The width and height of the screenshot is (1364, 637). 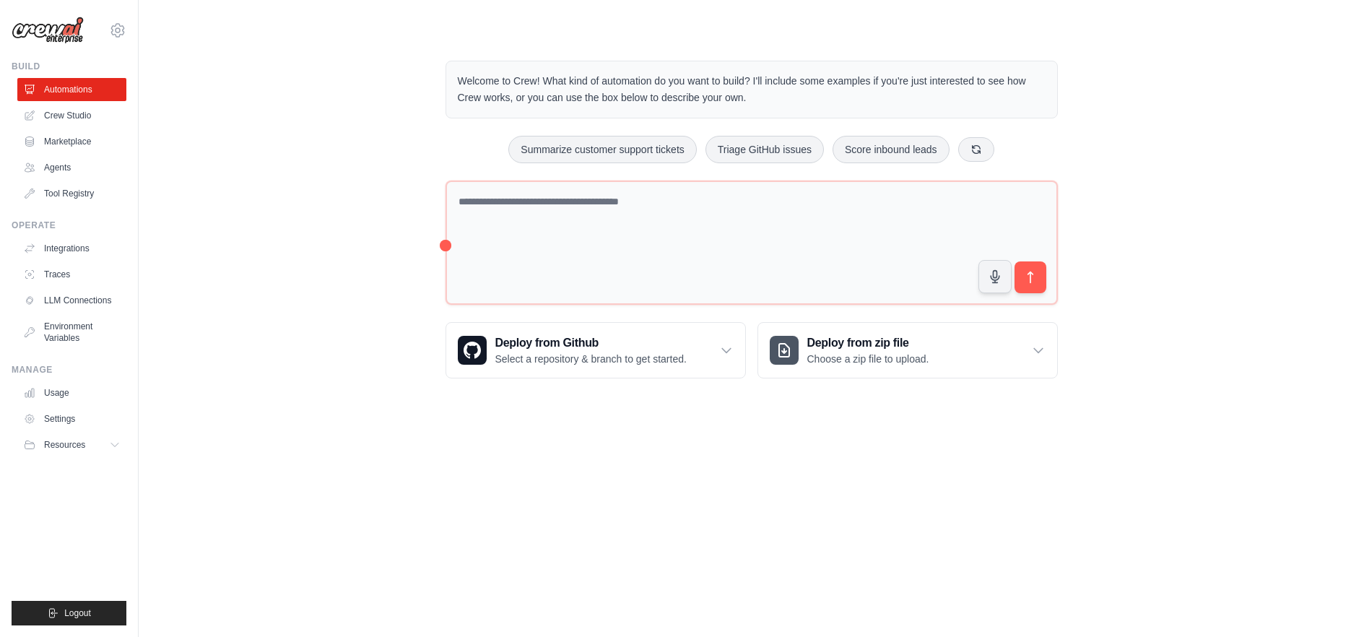 I want to click on button: Logout, so click(x=69, y=613).